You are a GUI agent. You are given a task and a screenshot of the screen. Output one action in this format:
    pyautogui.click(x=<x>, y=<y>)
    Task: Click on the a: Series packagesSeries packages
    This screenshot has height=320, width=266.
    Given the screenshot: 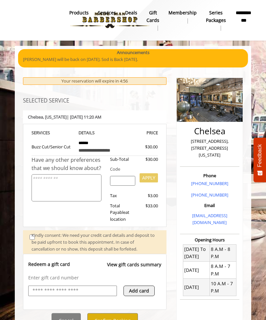 What is the action you would take?
    pyautogui.click(x=215, y=20)
    